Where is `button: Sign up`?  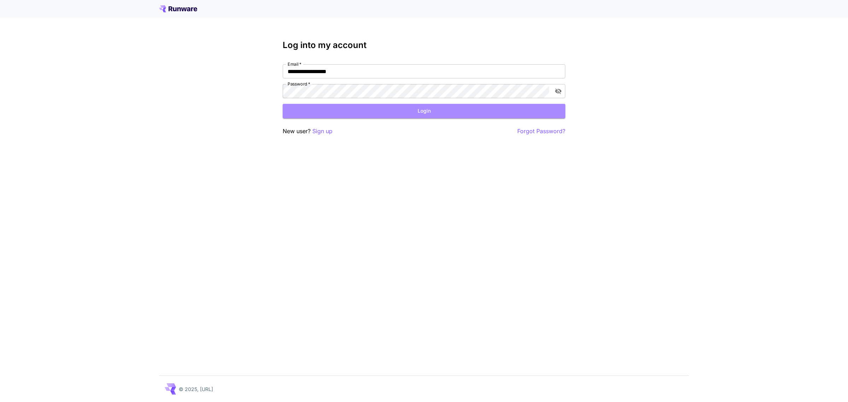 button: Sign up is located at coordinates (322, 131).